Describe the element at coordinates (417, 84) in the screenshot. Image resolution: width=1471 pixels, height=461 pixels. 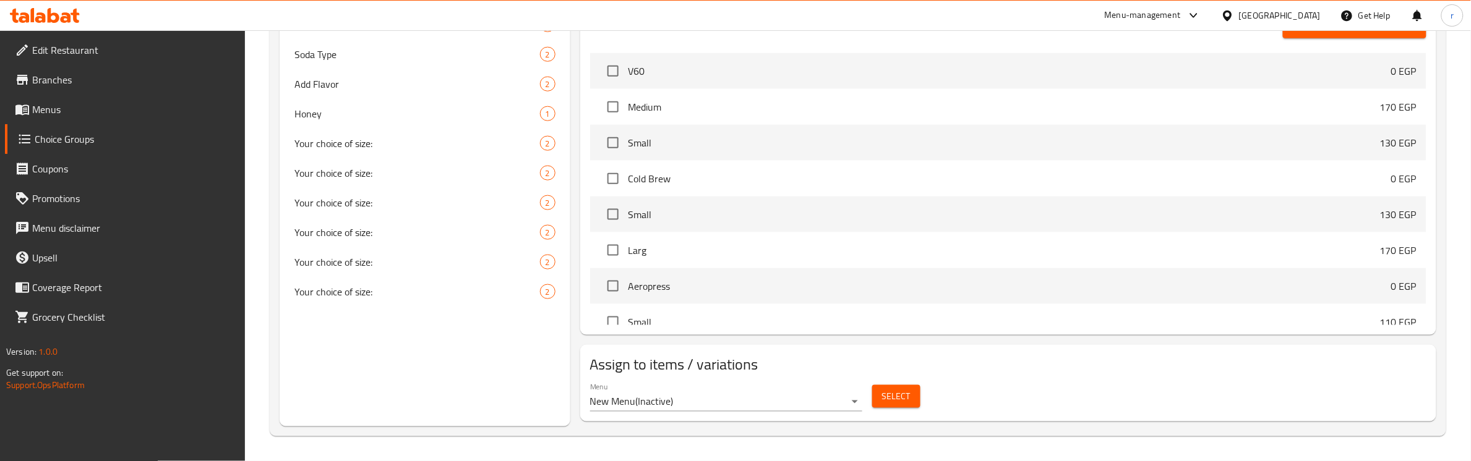
I see `span: Add Flavor` at that location.